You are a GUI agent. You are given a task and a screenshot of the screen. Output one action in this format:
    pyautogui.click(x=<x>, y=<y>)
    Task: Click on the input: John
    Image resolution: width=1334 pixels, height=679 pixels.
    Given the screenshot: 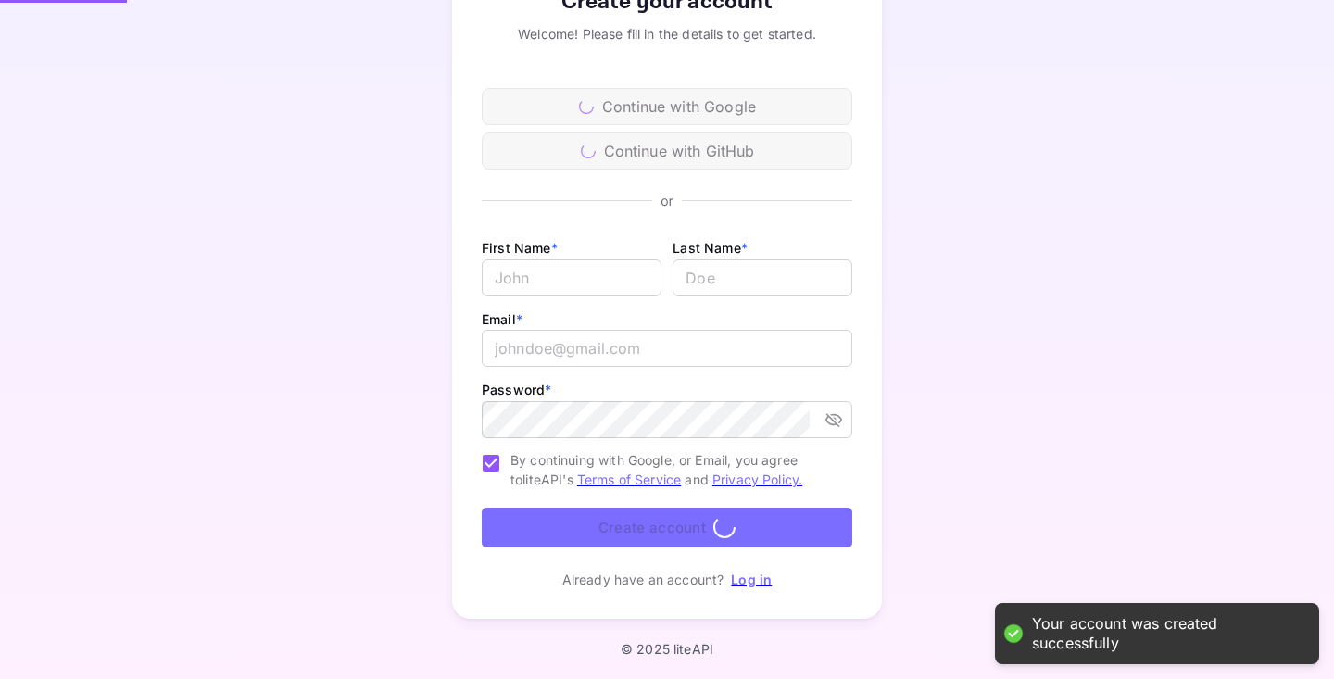 What is the action you would take?
    pyautogui.click(x=572, y=278)
    